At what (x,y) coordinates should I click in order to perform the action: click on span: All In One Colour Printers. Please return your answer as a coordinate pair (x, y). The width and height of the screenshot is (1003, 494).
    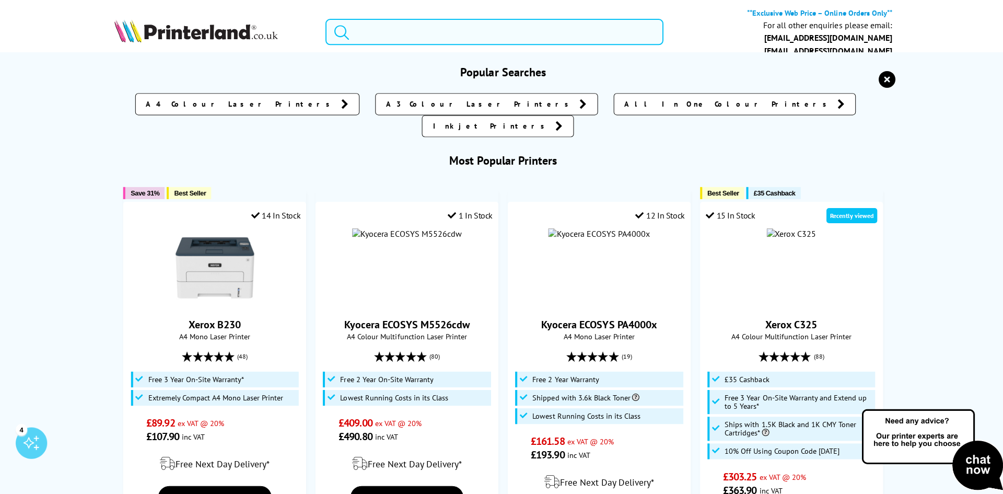
    Looking at the image, I should click on (726, 104).